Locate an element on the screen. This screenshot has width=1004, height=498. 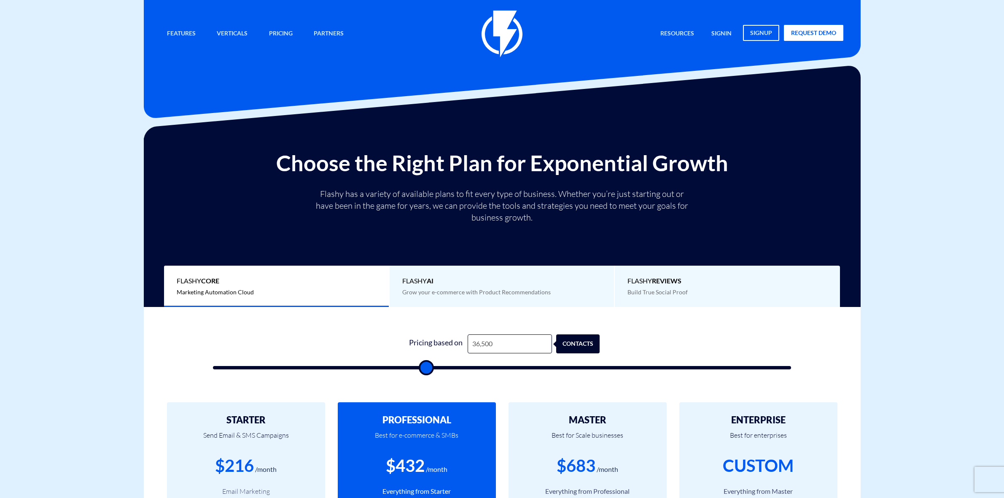
p: Flashy has a variety of available plans to fit every type of business. Whether you’re just starti... is located at coordinates (502, 206).